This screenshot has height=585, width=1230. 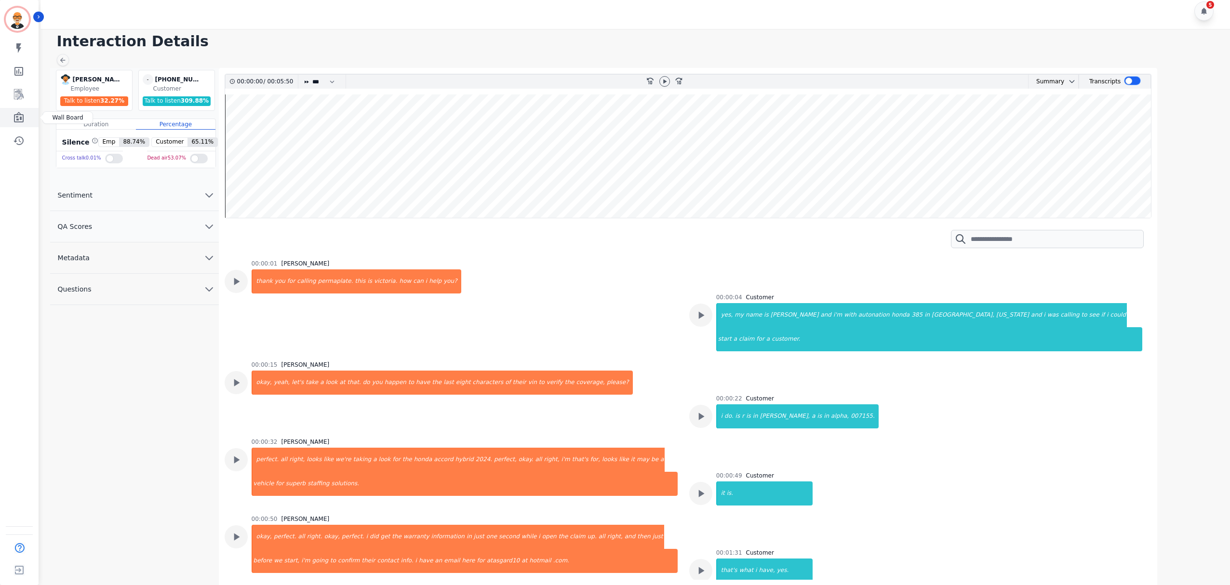 What do you see at coordinates (175, 124) in the screenshot?
I see `div: Percentage` at bounding box center [175, 124].